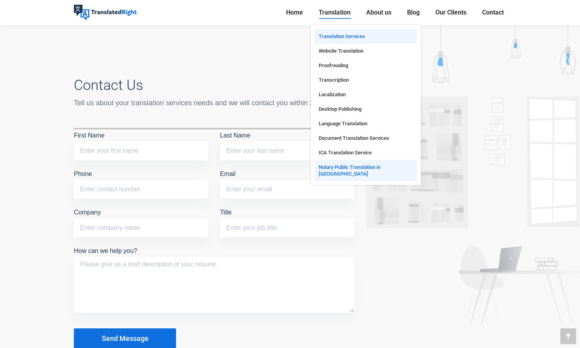  Describe the element at coordinates (493, 13) in the screenshot. I see `span: Contact` at that location.